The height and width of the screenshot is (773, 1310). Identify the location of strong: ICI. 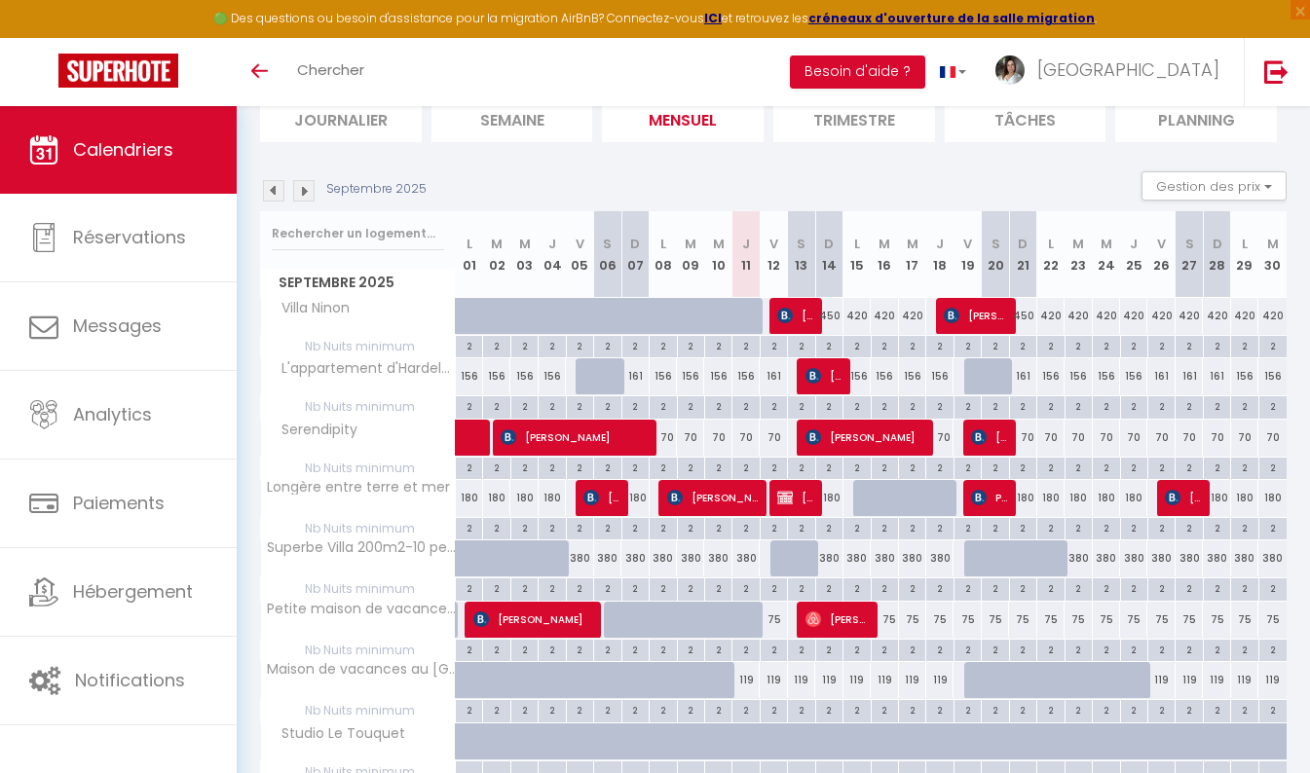
(713, 18).